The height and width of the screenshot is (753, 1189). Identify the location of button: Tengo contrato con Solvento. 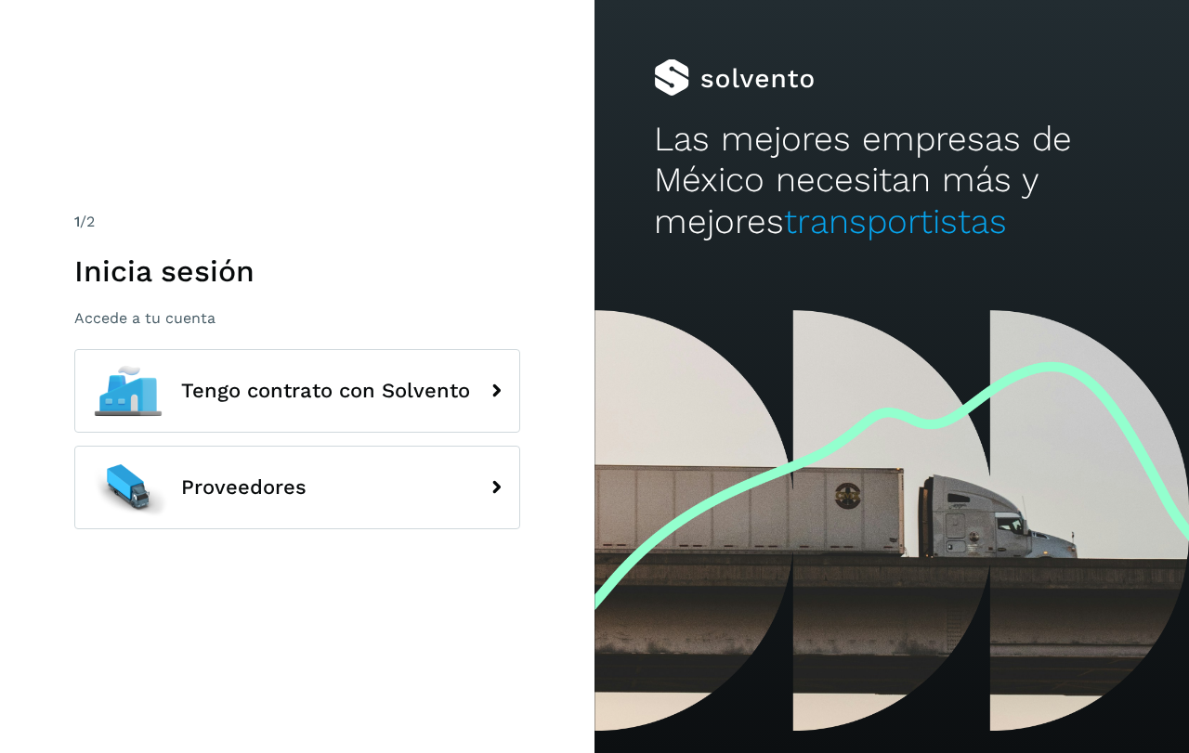
(297, 391).